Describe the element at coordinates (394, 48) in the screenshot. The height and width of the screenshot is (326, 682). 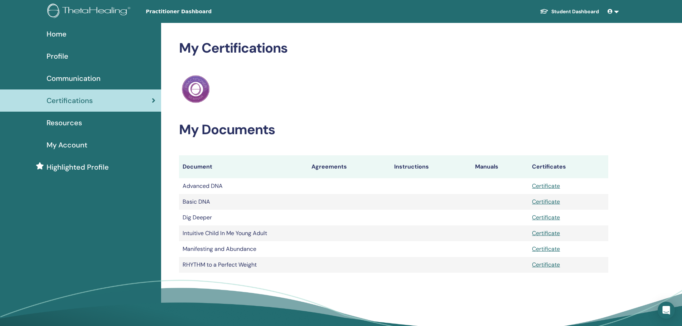
I see `h2: My Certifications` at that location.